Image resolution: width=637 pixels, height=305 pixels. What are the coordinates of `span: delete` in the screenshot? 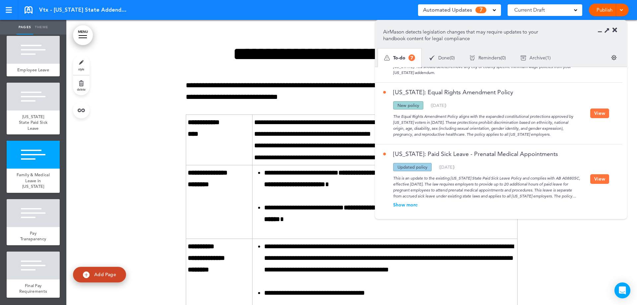 It's located at (81, 89).